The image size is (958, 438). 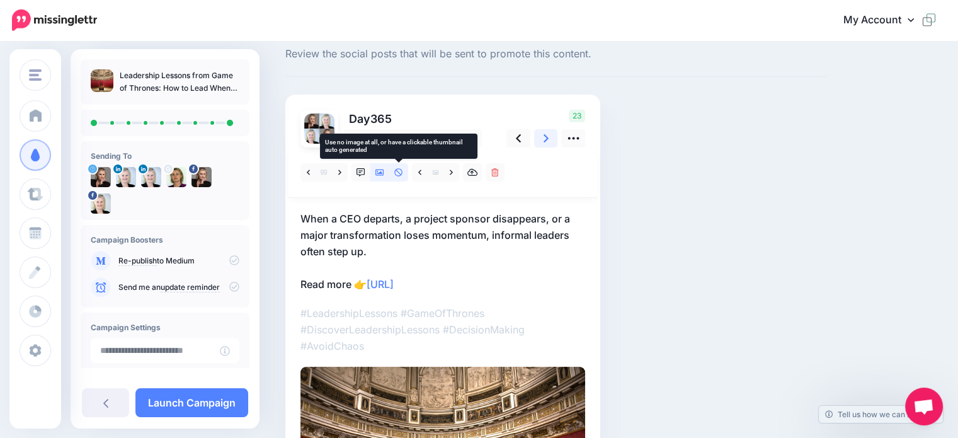 What do you see at coordinates (881, 414) in the screenshot?
I see `a: Tell us how we can improve` at bounding box center [881, 414].